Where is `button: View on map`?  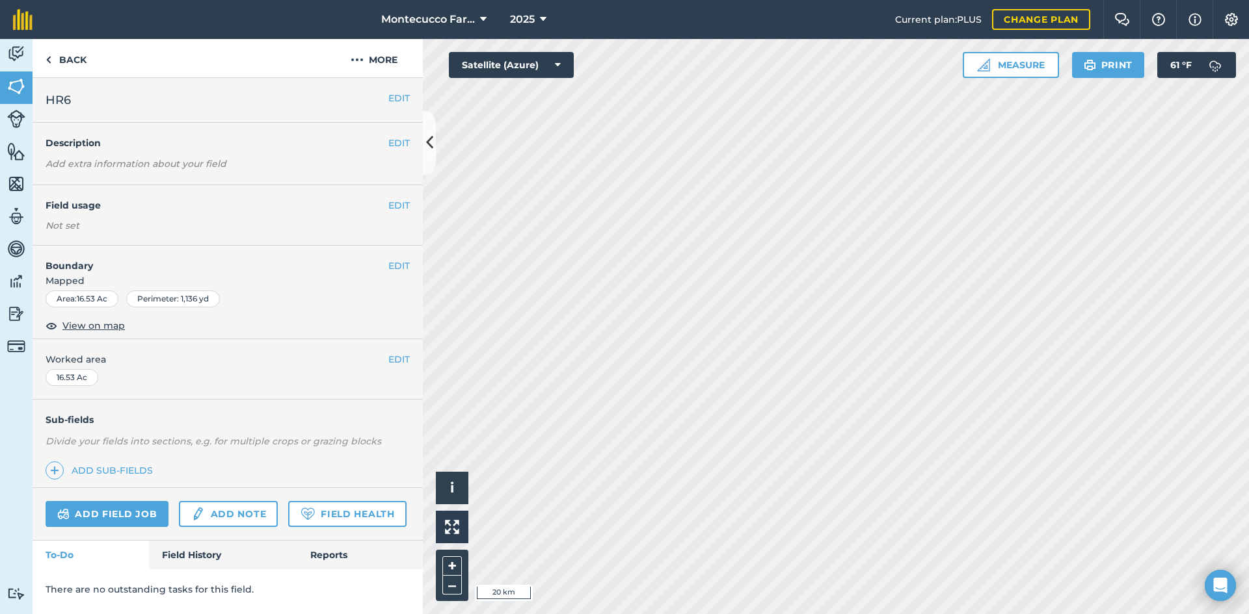
button: View on map is located at coordinates (85, 326).